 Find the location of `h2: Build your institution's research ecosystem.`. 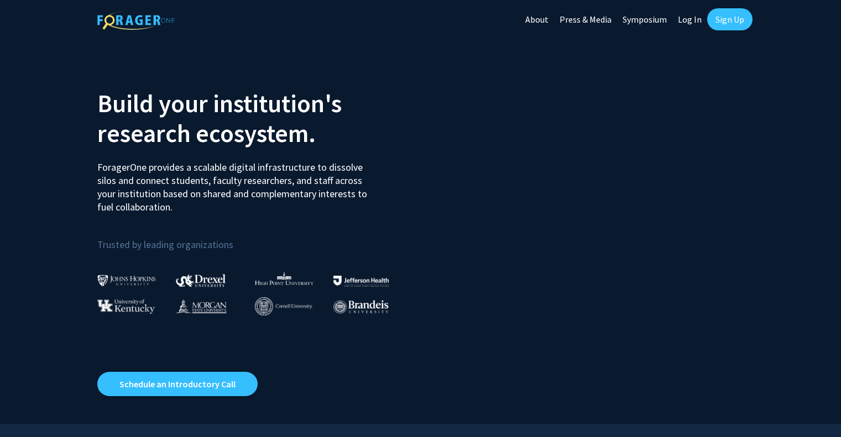

h2: Build your institution's research ecosystem. is located at coordinates (255, 118).